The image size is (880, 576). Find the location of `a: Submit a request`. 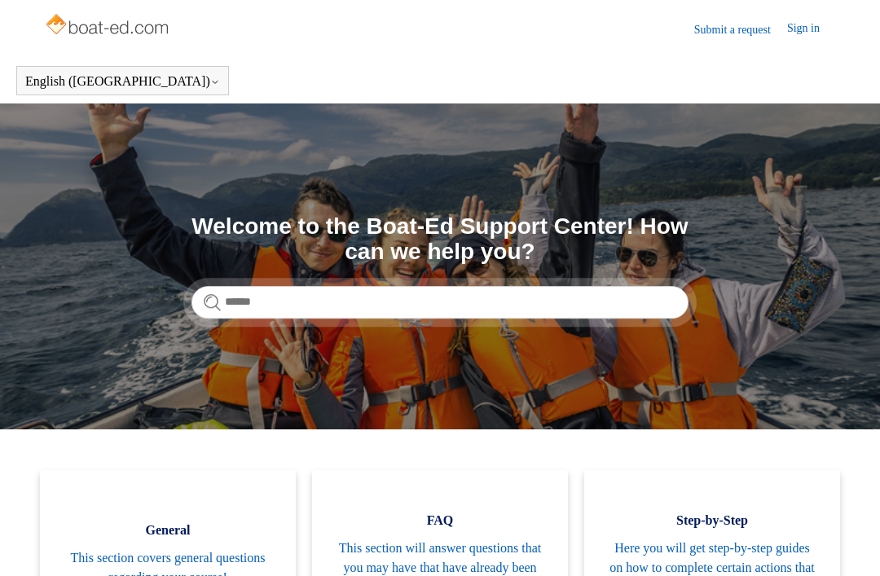

a: Submit a request is located at coordinates (741, 29).